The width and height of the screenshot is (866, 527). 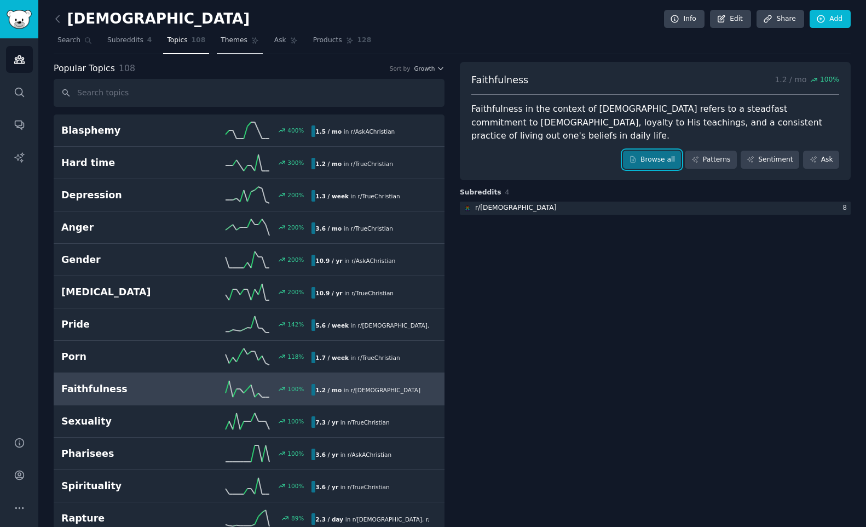 What do you see at coordinates (730, 19) in the screenshot?
I see `a: Edit` at bounding box center [730, 19].